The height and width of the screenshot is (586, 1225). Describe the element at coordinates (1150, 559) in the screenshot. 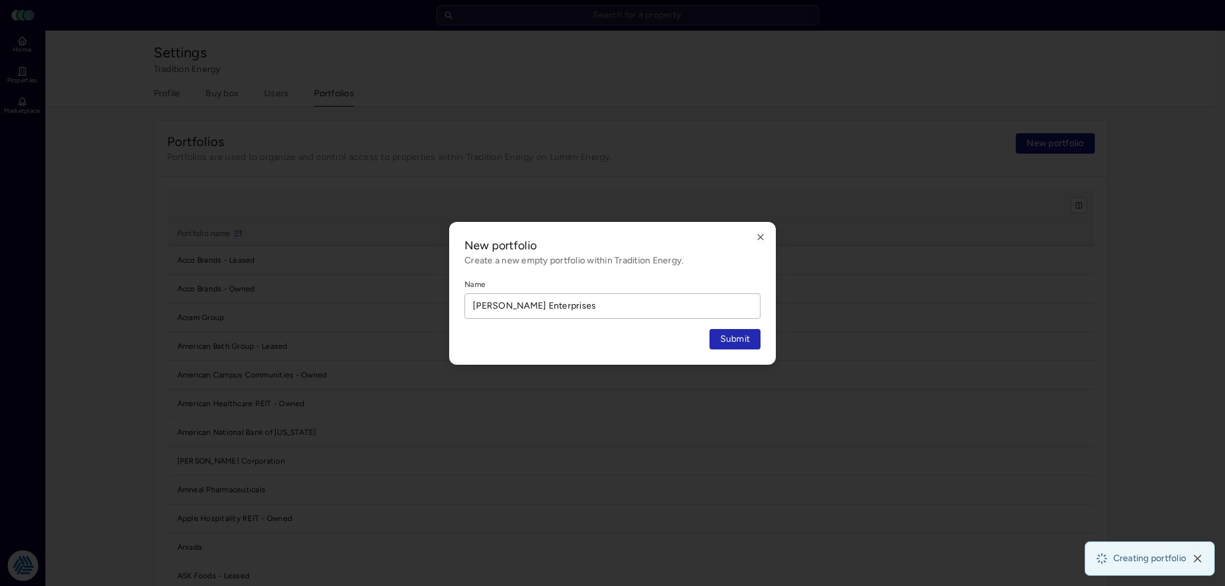

I see `span: Creating portfolio` at that location.